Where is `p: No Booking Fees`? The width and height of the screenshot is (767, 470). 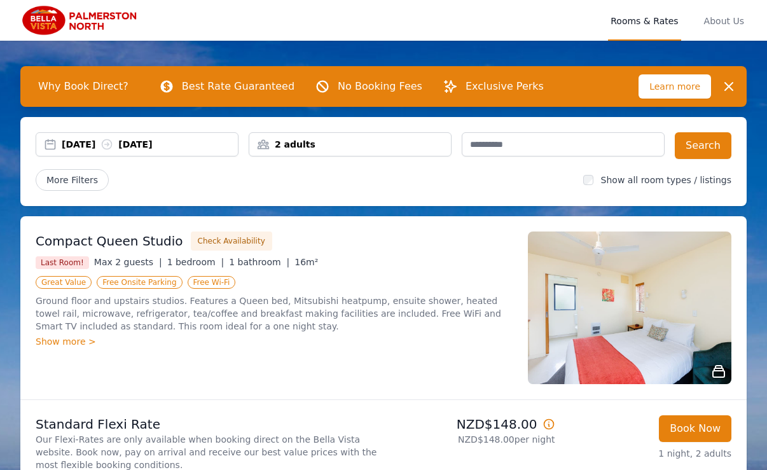
p: No Booking Fees is located at coordinates (380, 87).